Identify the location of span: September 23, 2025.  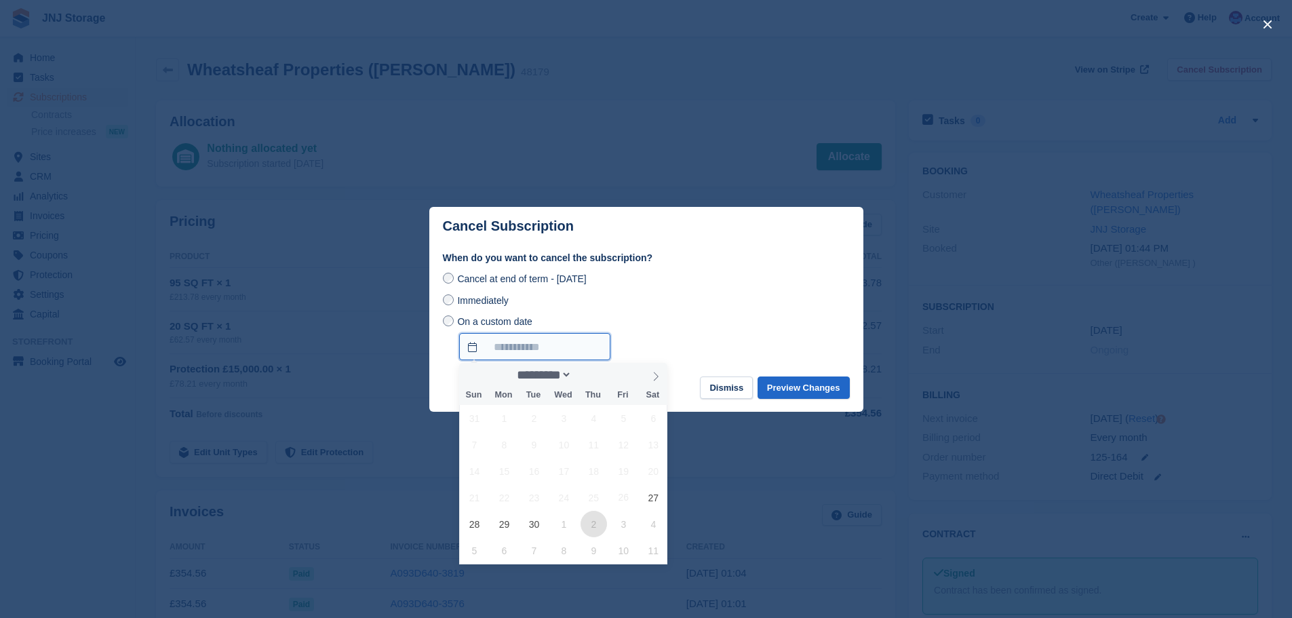
(534, 497).